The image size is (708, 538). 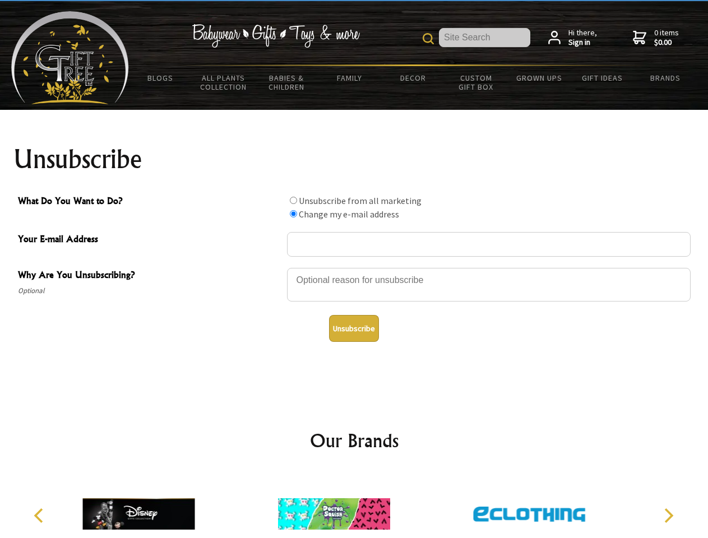 I want to click on button: Next, so click(x=668, y=516).